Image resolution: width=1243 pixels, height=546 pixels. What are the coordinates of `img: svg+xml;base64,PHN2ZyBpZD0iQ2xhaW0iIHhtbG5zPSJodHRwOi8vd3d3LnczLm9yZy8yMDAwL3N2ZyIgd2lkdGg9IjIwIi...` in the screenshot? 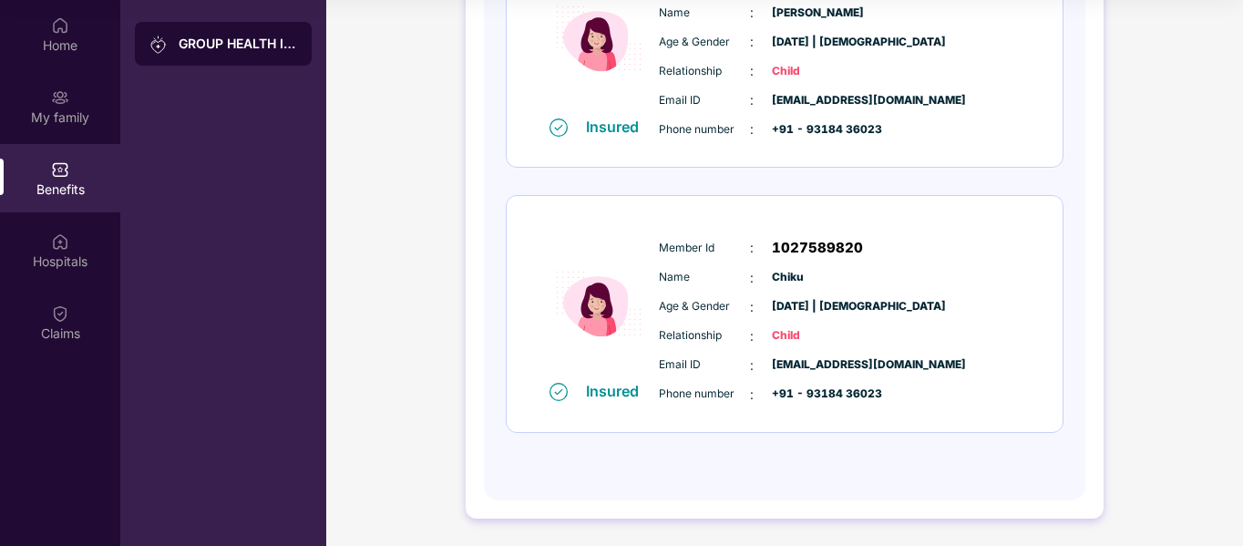 It's located at (60, 314).